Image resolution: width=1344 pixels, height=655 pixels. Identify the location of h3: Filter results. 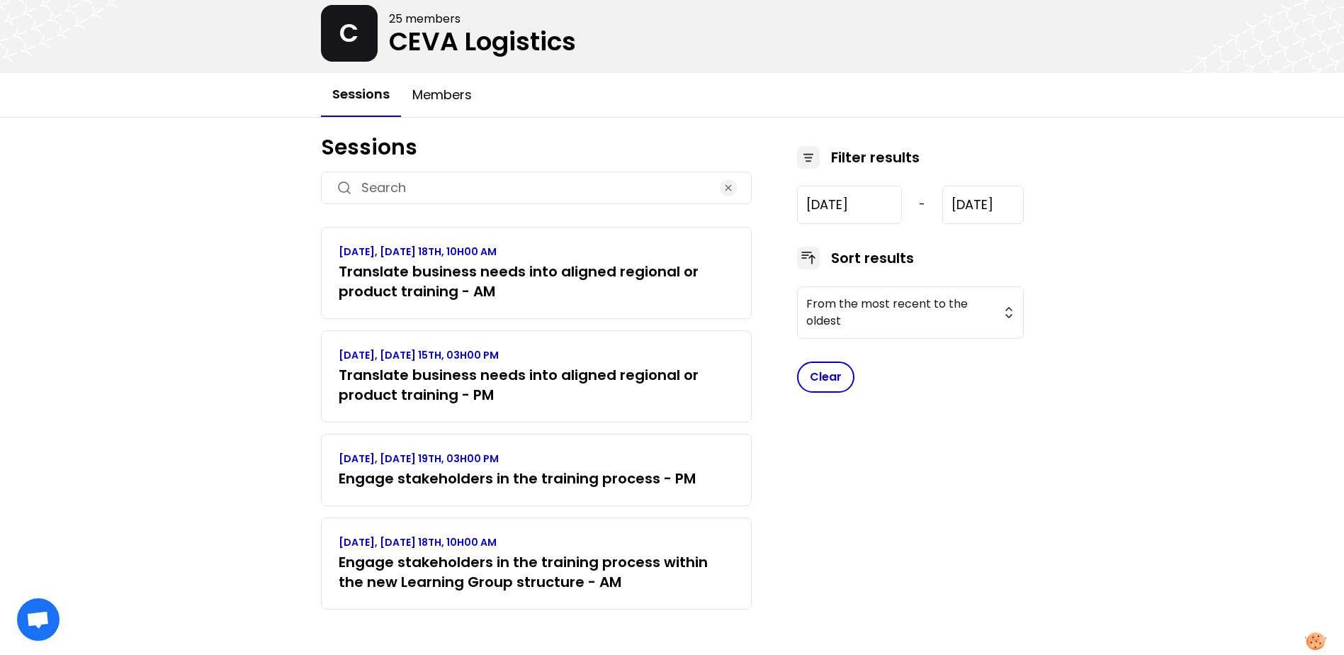
(875, 157).